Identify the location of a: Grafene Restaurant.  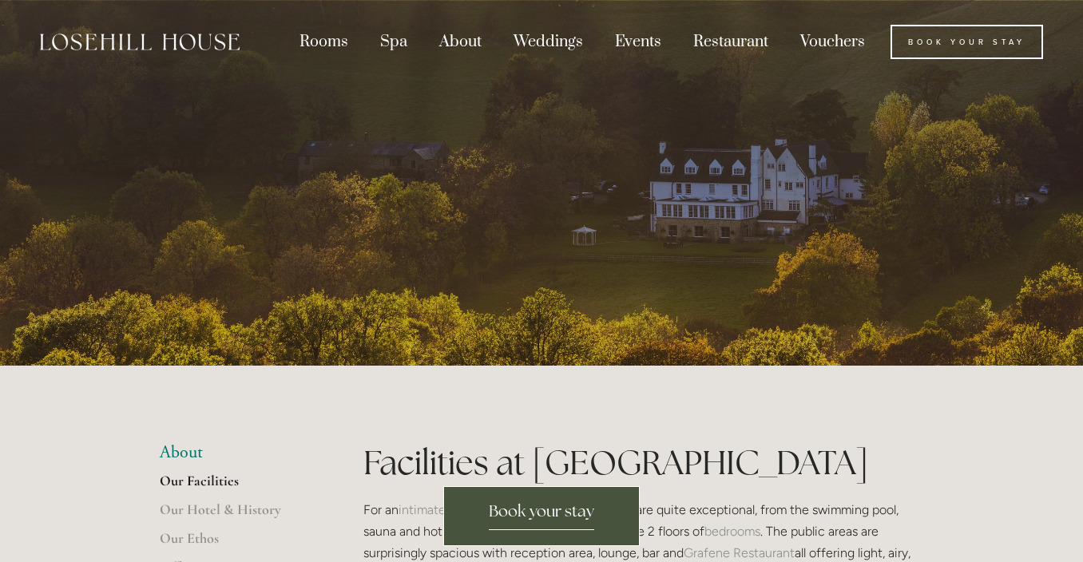
(739, 553).